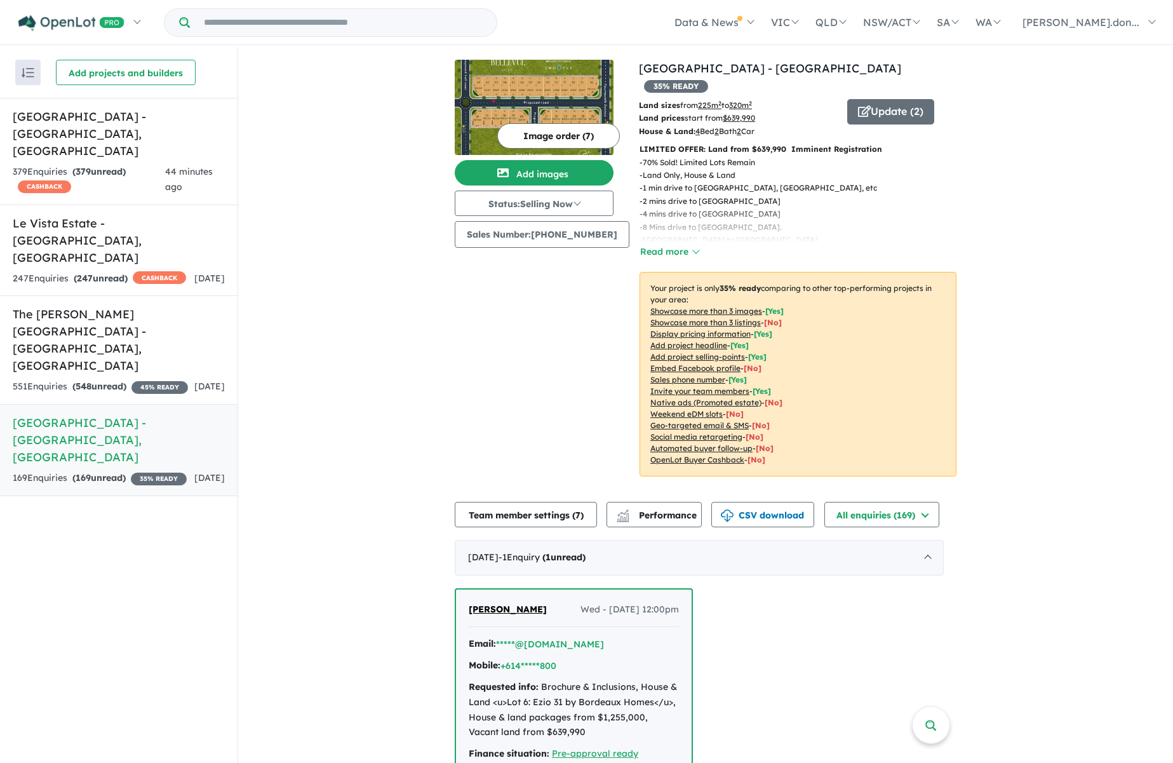 Image resolution: width=1173 pixels, height=763 pixels. Describe the element at coordinates (662, 117) in the screenshot. I see `b: Land prices` at that location.